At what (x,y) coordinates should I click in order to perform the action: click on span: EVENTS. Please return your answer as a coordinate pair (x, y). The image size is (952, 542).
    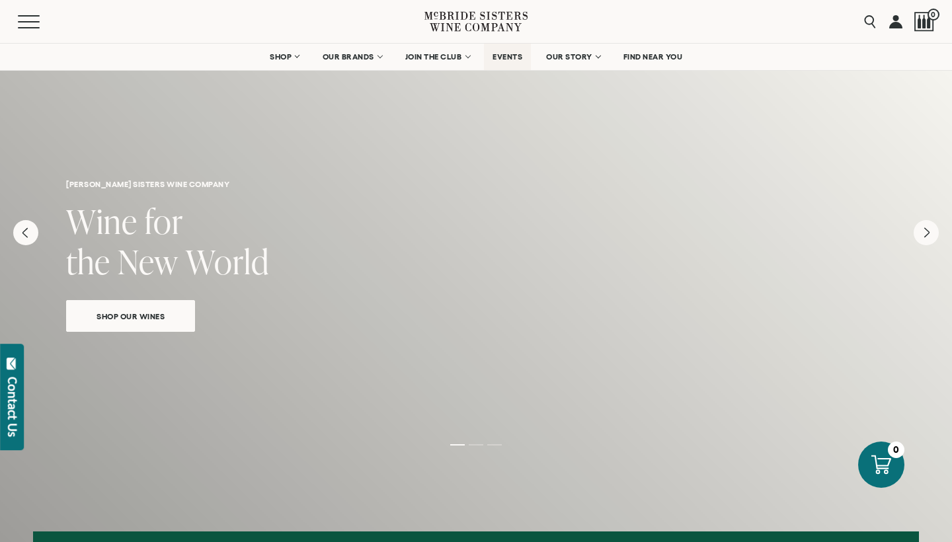
    Looking at the image, I should click on (507, 57).